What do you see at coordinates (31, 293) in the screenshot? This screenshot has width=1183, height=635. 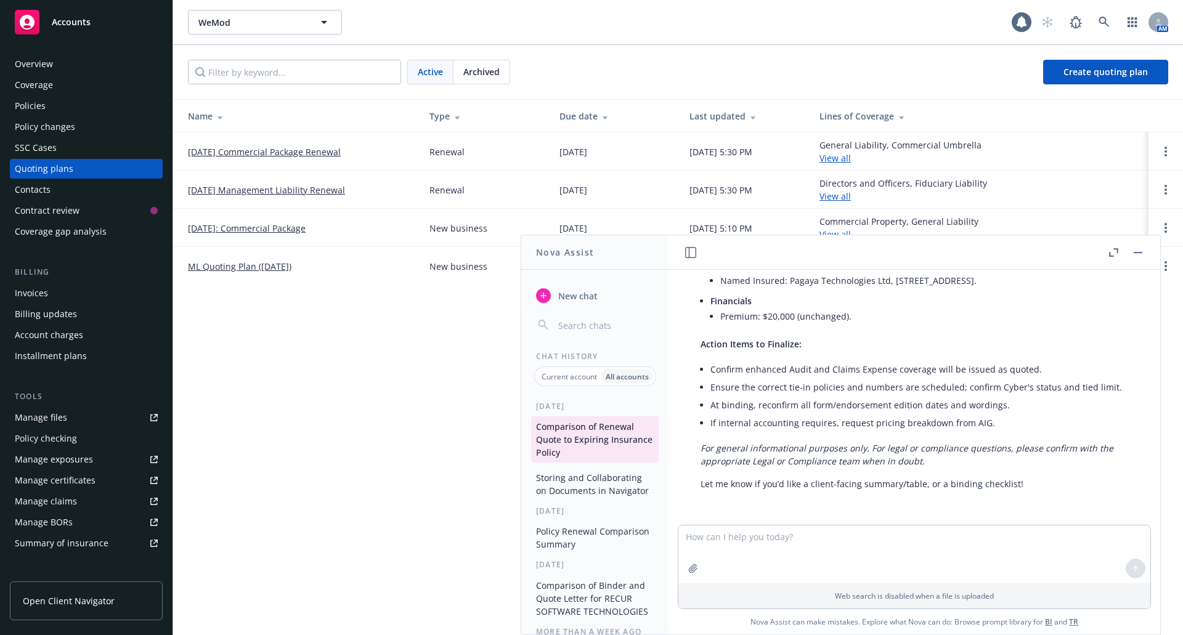 I see `div: Invoices` at bounding box center [31, 293].